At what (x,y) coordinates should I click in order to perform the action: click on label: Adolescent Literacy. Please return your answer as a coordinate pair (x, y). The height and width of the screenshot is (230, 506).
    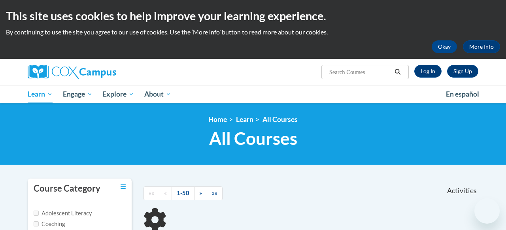
    Looking at the image, I should click on (63, 213).